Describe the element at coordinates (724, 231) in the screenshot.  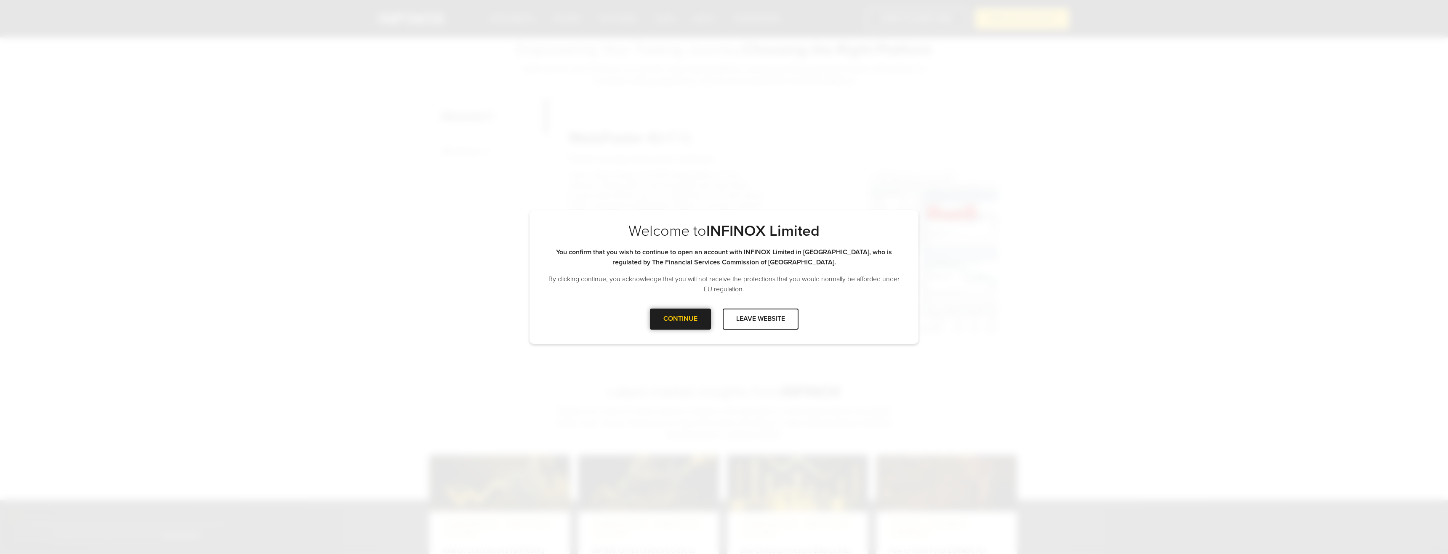
I see `p: Welcome to` at that location.